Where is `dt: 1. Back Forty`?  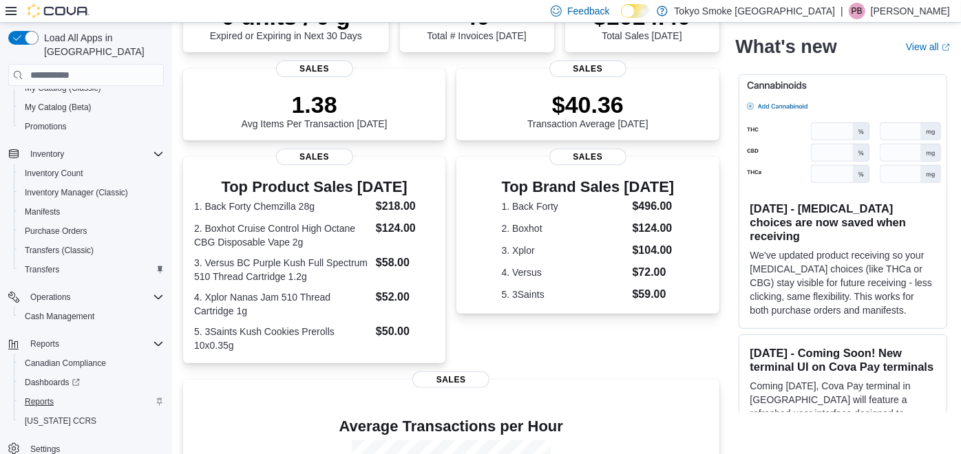 dt: 1. Back Forty is located at coordinates (564, 206).